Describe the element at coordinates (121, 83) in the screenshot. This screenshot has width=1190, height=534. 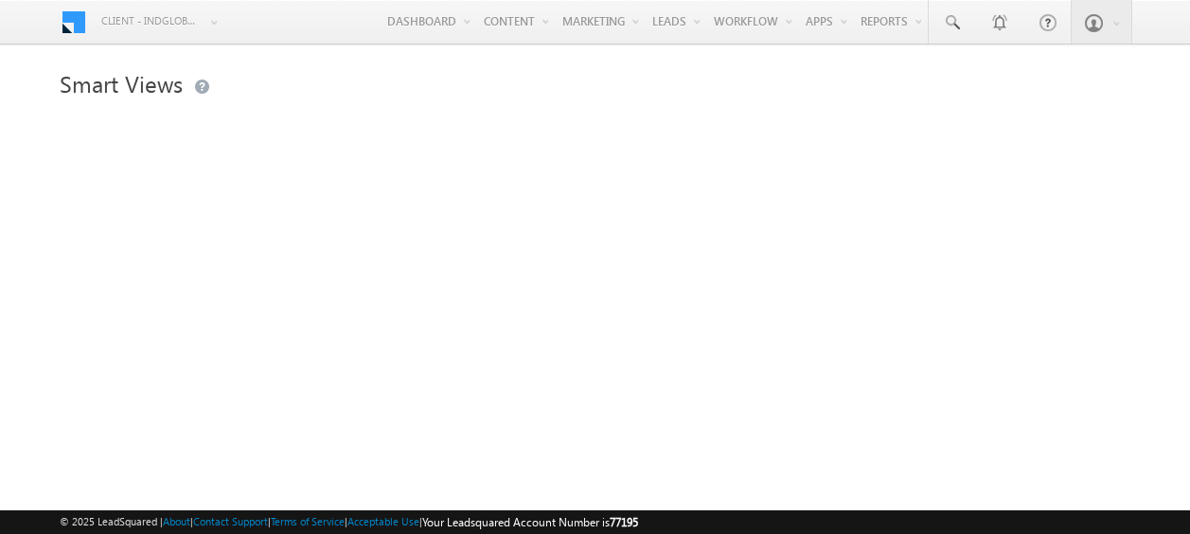
I see `span: Smart Views` at that location.